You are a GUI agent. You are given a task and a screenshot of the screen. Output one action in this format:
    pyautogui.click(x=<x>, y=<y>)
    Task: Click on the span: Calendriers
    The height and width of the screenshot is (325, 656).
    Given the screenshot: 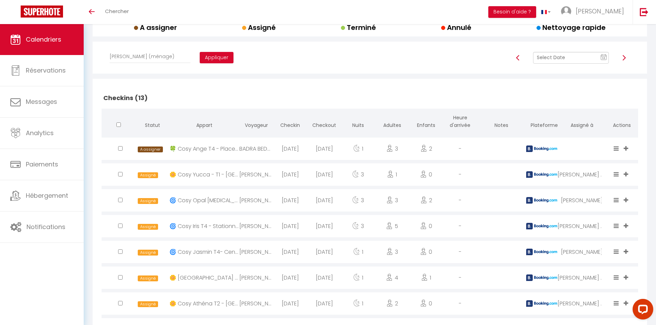 What is the action you would take?
    pyautogui.click(x=43, y=39)
    